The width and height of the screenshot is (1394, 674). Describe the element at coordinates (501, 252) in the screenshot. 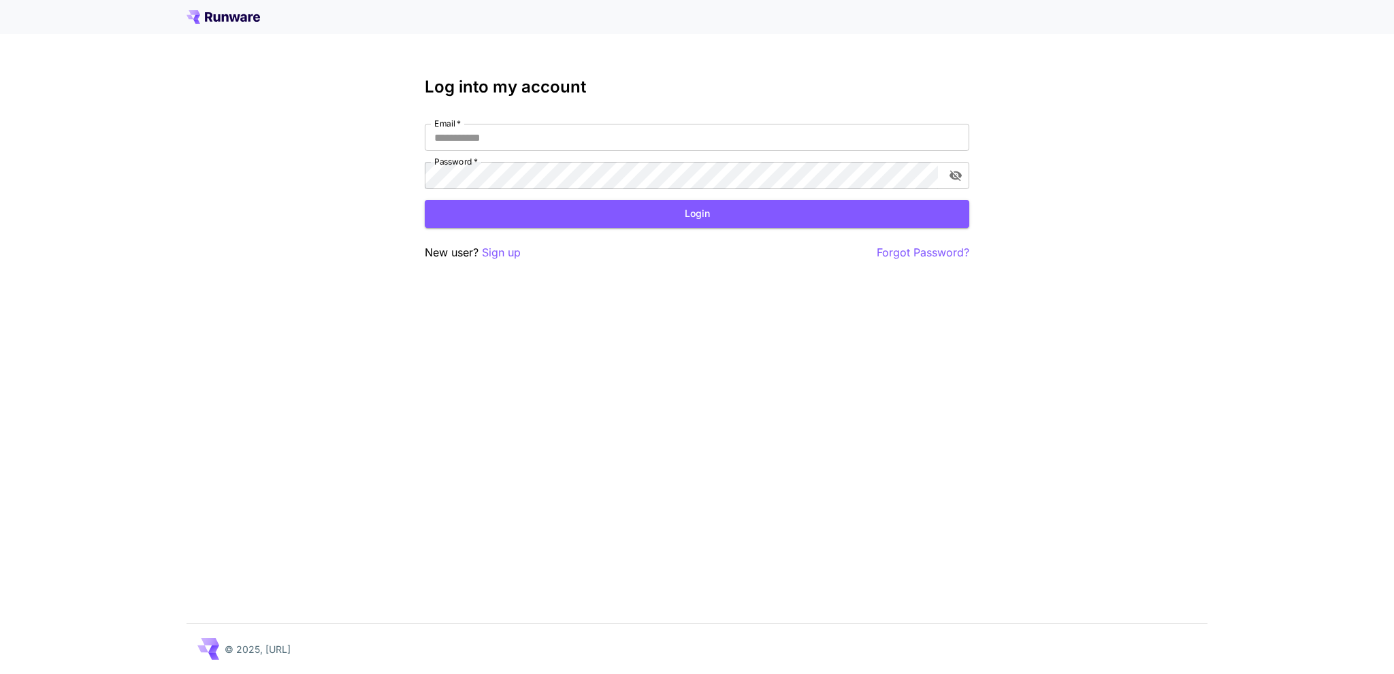

I see `button: Sign up` at that location.